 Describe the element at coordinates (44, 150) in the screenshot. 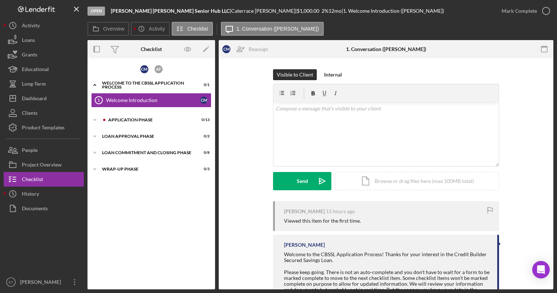

I see `a: People` at that location.